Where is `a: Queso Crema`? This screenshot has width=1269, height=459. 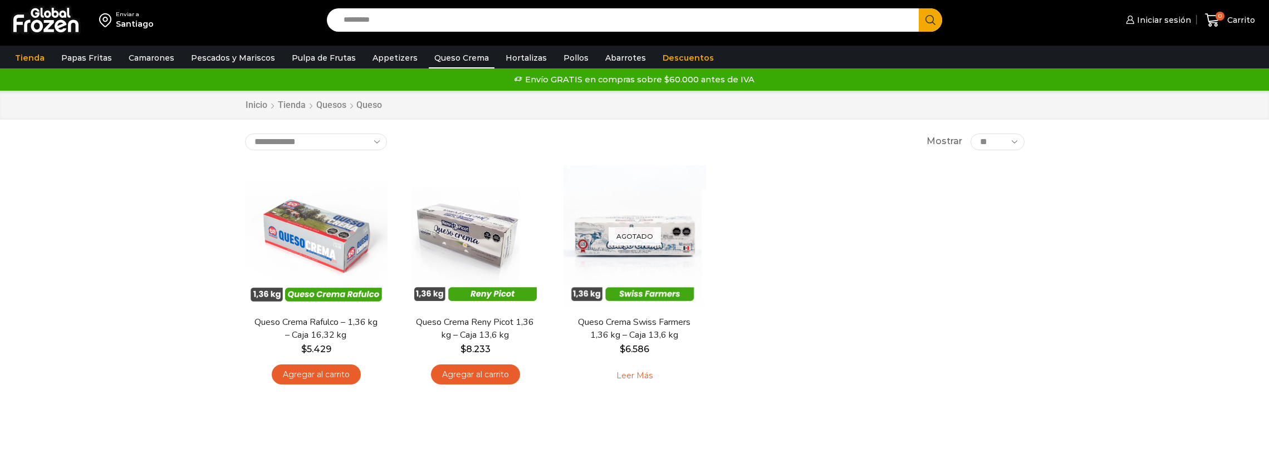
a: Queso Crema is located at coordinates (462, 58).